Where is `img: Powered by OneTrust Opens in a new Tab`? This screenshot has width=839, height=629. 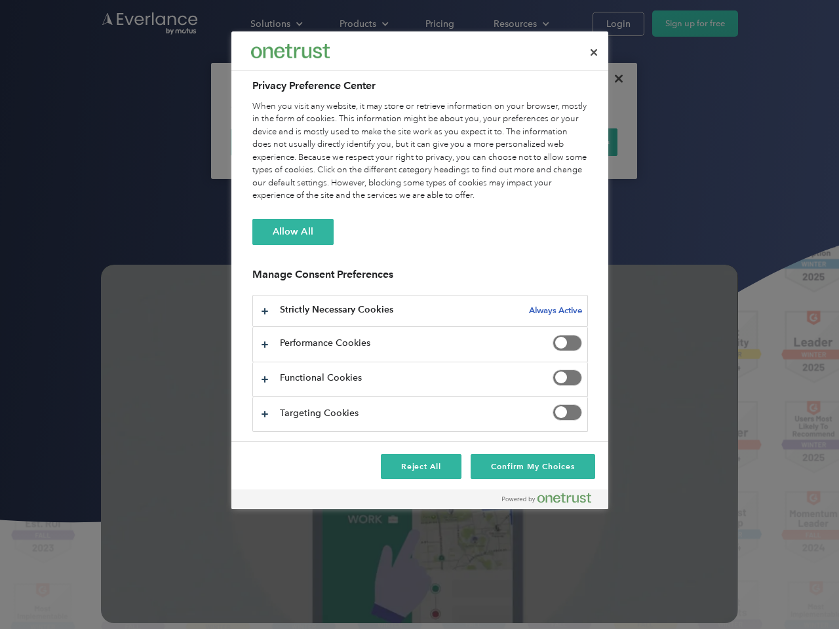 img: Powered by OneTrust Opens in a new Tab is located at coordinates (547, 498).